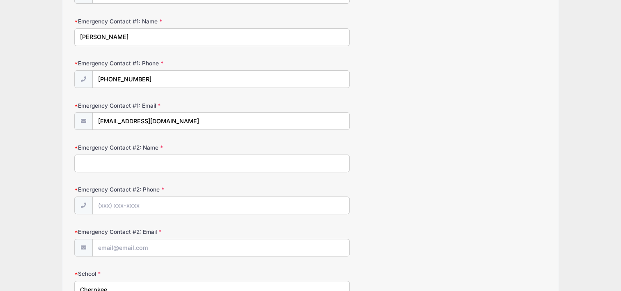 The width and height of the screenshot is (621, 291). Describe the element at coordinates (153, 105) in the screenshot. I see `label: Emergency Contact #1: Email` at that location.